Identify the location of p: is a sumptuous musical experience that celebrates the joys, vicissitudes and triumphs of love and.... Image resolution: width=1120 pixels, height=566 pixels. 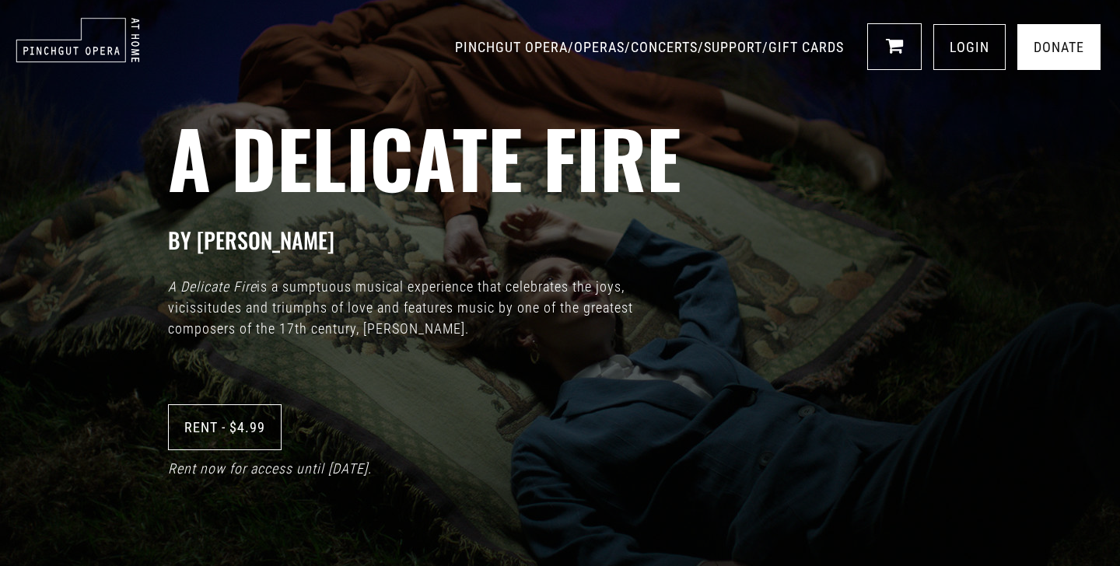
(401, 307).